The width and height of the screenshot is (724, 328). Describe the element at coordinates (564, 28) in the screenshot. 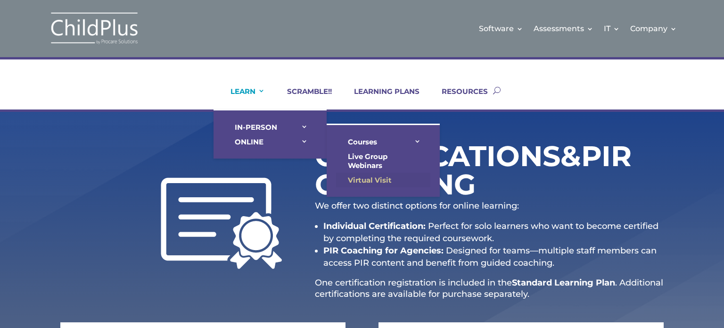

I see `a: Assessments` at that location.